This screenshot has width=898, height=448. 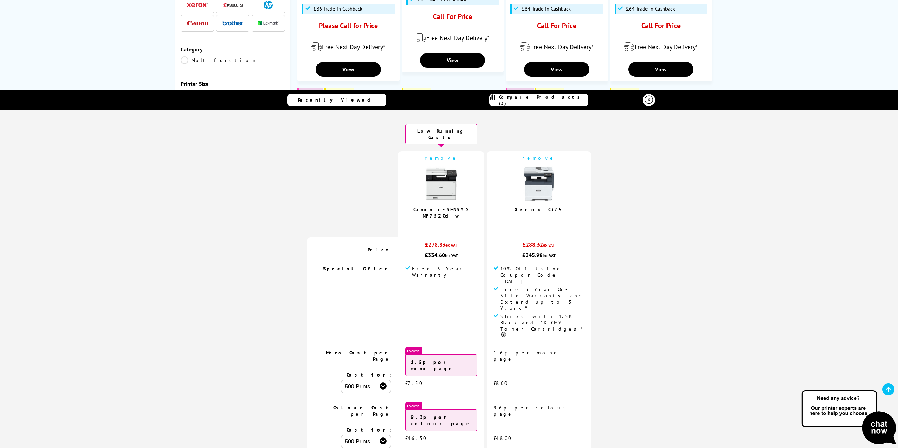 I want to click on a: HP, so click(x=268, y=5).